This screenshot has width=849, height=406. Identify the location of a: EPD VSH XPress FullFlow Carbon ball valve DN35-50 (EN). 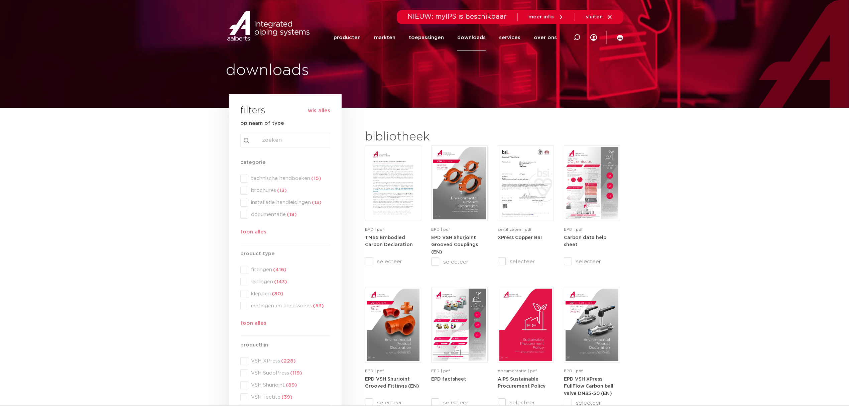
(589, 386).